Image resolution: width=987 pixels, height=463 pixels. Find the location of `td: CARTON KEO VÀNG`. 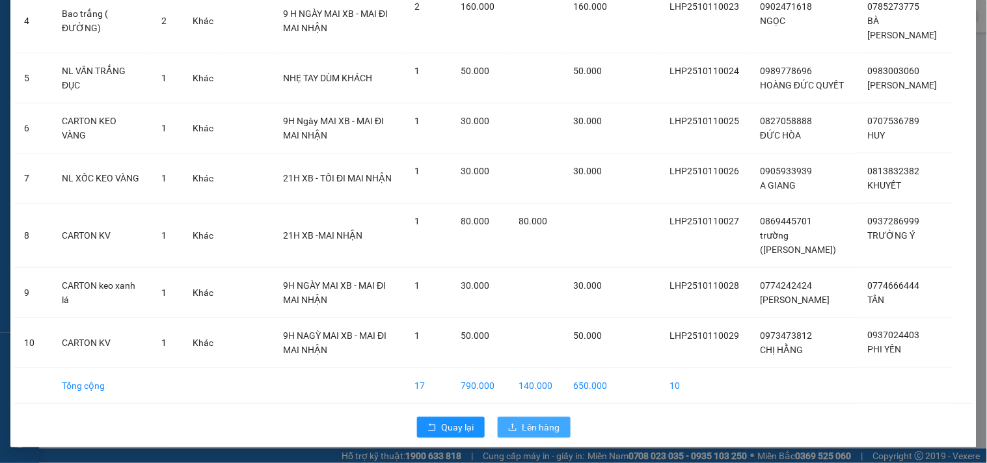

td: CARTON KEO VÀNG is located at coordinates (101, 128).